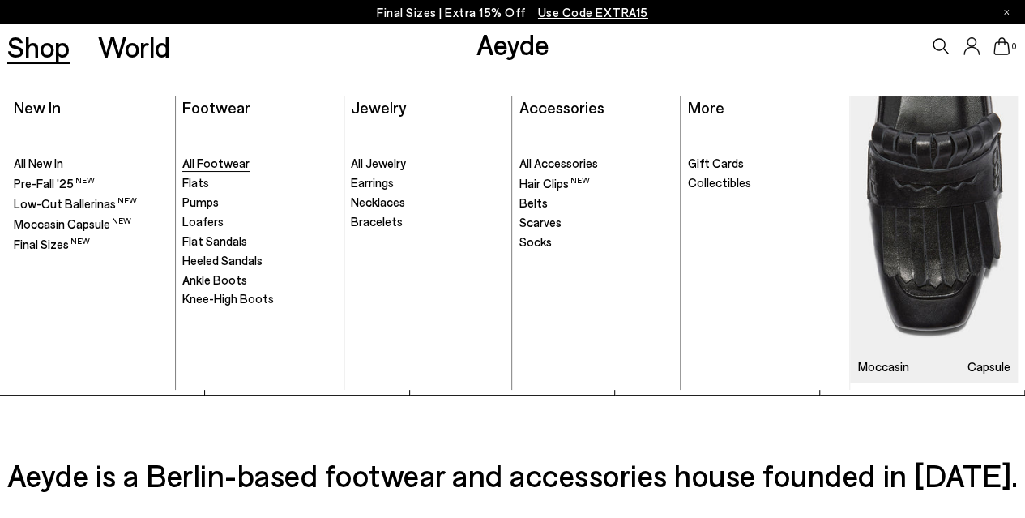 This screenshot has height=518, width=1025. What do you see at coordinates (706, 107) in the screenshot?
I see `a: More` at bounding box center [706, 107].